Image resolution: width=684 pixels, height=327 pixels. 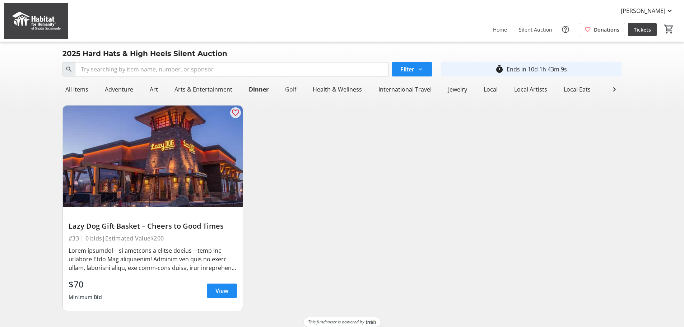 I want to click on div: Local Eats, so click(x=577, y=89).